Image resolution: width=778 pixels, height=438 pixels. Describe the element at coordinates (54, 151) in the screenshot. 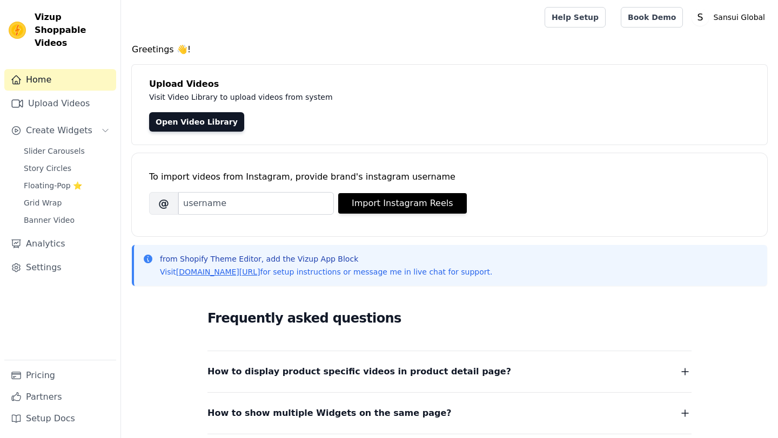

I see `span: Slider Carousels` at that location.